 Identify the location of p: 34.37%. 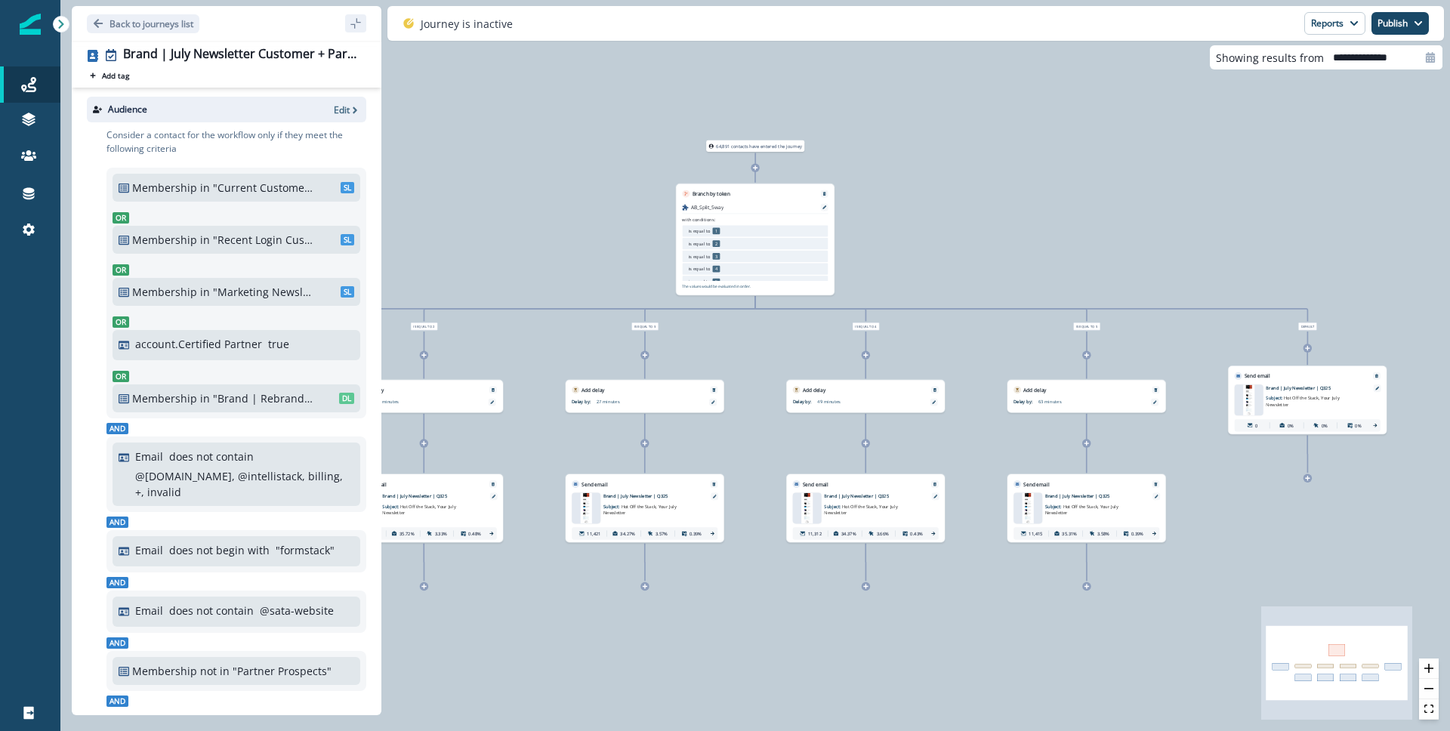
(849, 533).